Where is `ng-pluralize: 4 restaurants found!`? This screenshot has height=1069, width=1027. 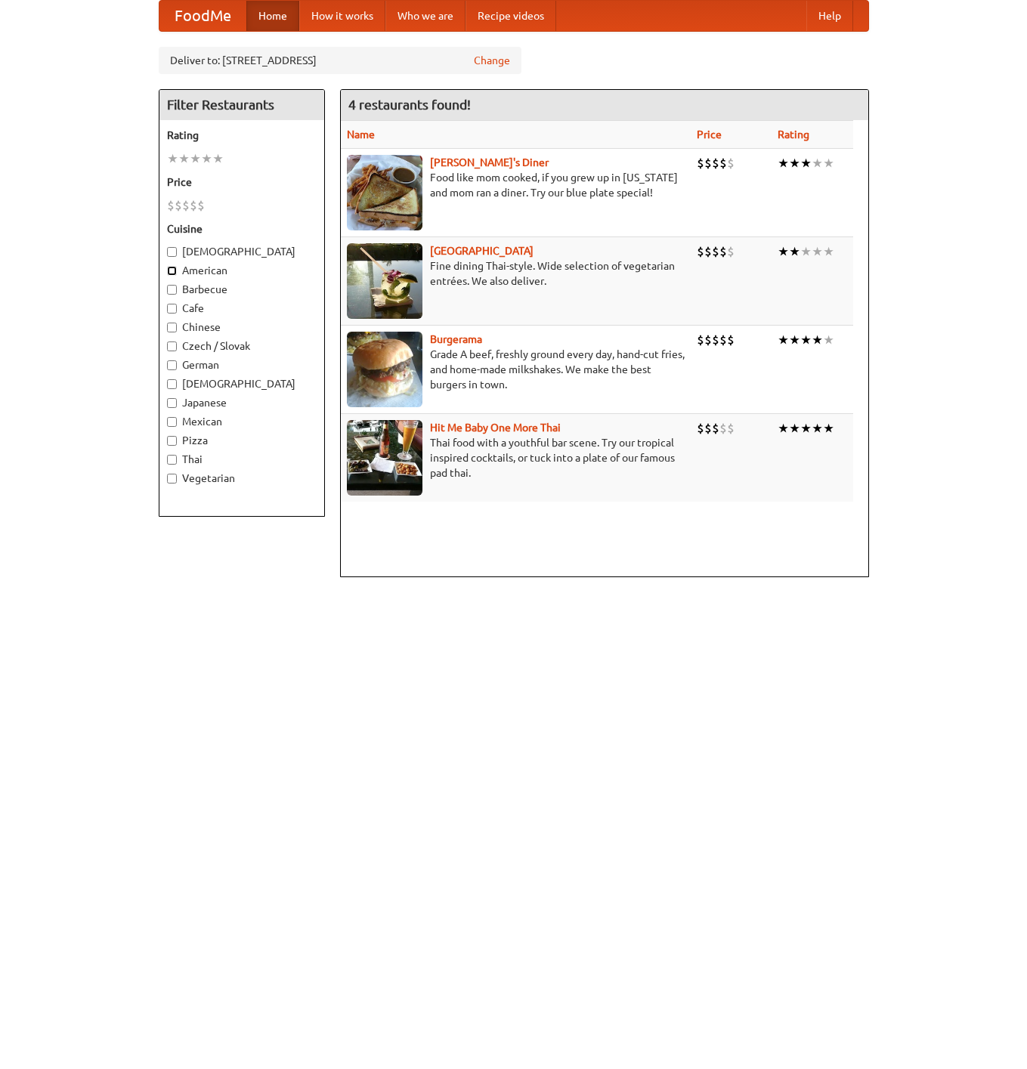 ng-pluralize: 4 restaurants found! is located at coordinates (409, 104).